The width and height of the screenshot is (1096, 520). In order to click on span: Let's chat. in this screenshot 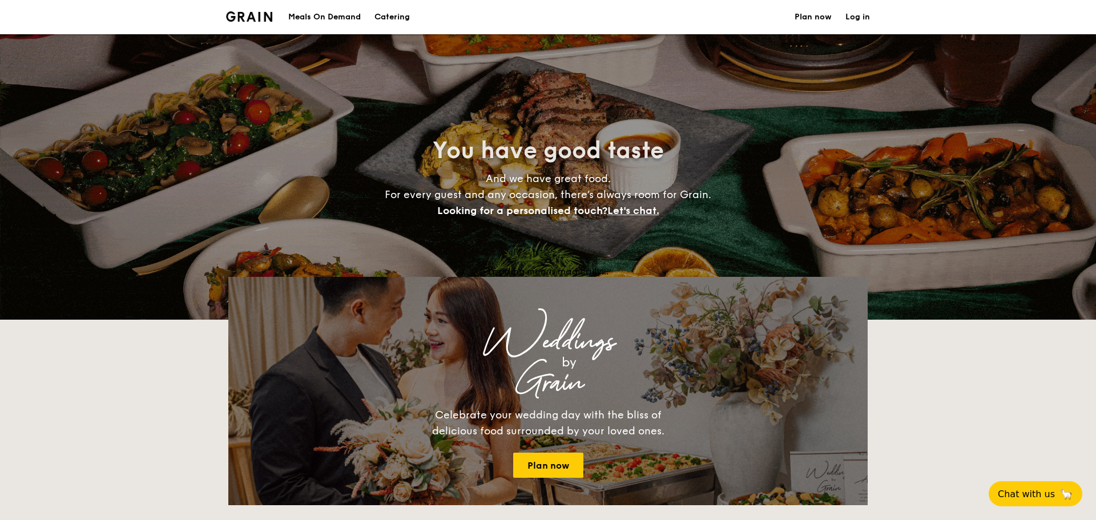, I will do `click(633, 211)`.